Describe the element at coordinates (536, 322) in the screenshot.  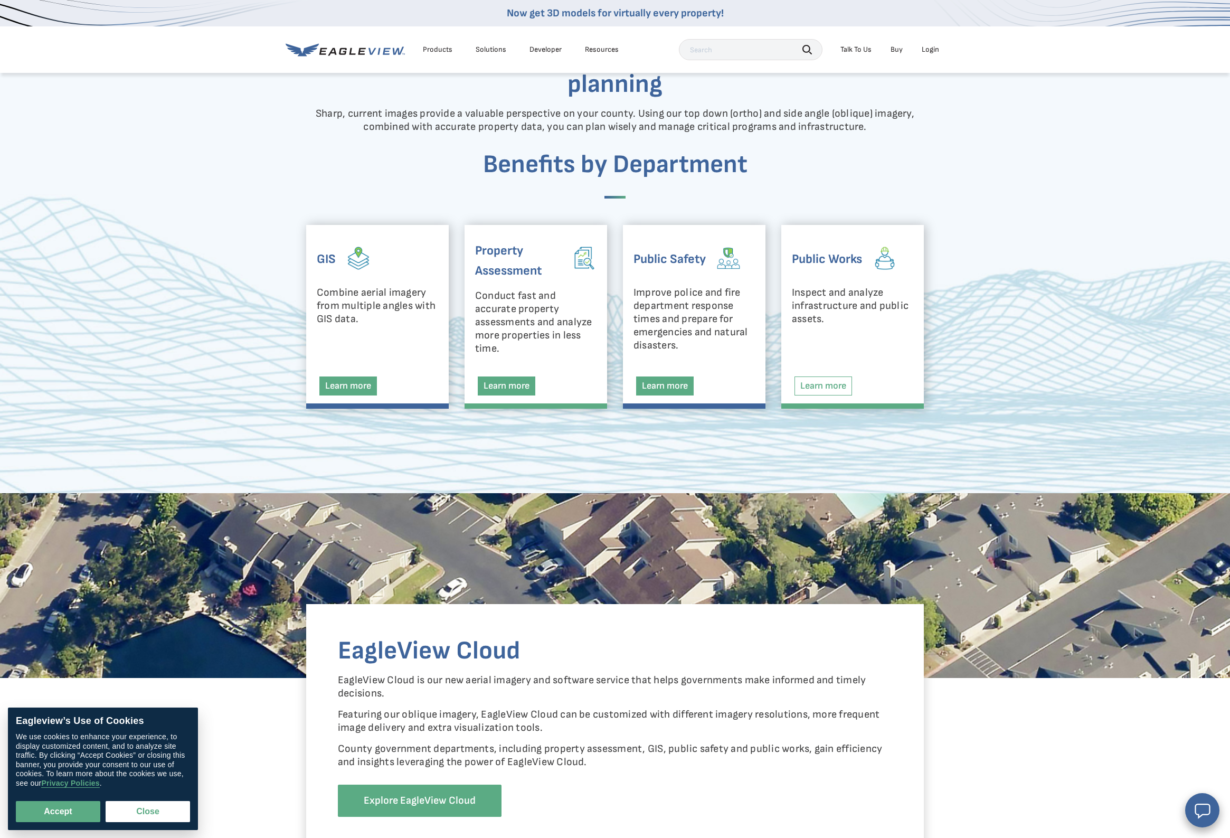
I see `p: Conduct fast and accurate property assessments and analyze more properties in less time.` at that location.